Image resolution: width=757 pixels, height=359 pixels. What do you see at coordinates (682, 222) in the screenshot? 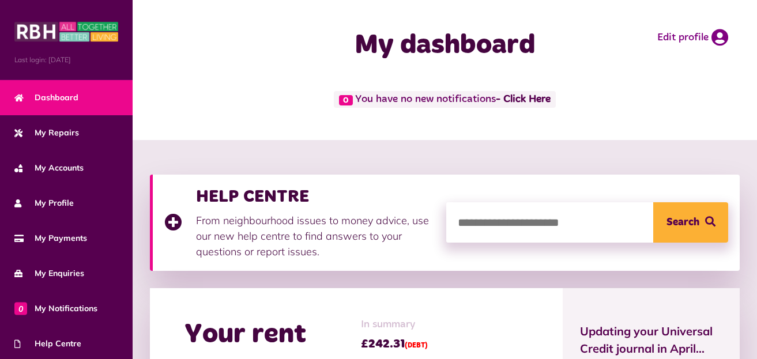
I see `span: Search` at bounding box center [682, 222].